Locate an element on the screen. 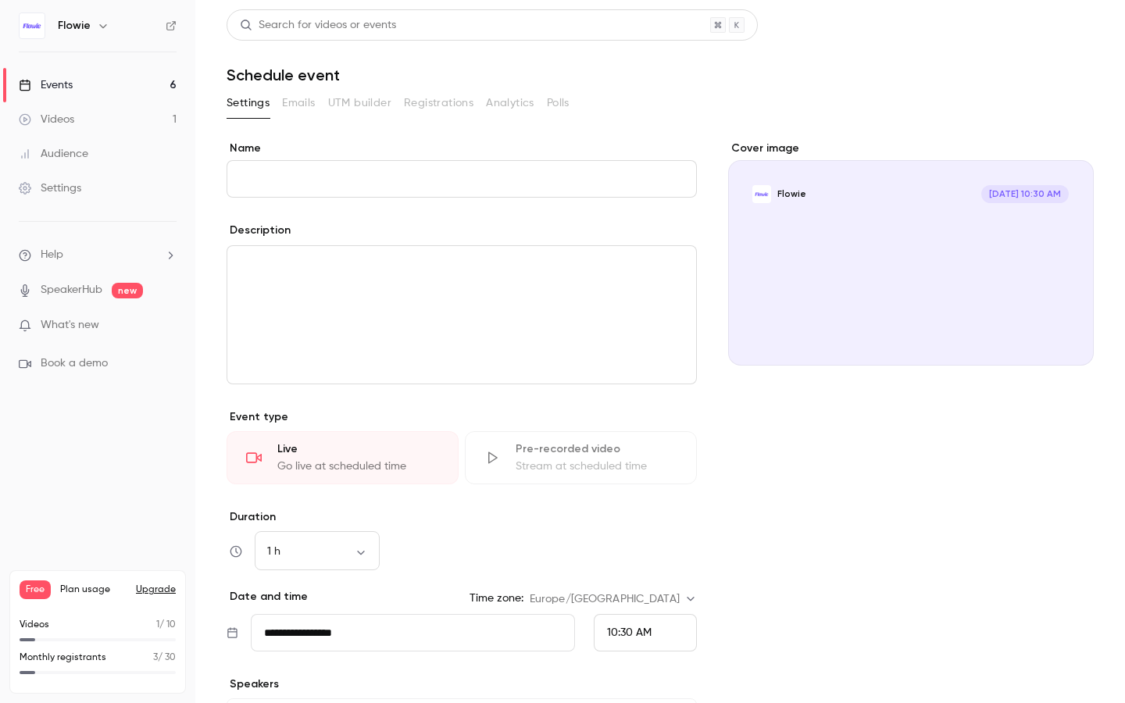  div: editor is located at coordinates (462, 315).